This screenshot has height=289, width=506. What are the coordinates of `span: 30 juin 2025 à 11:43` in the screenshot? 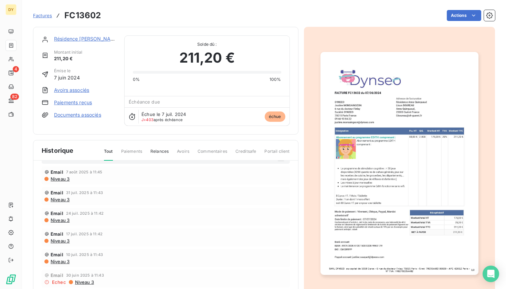 It's located at (85, 275).